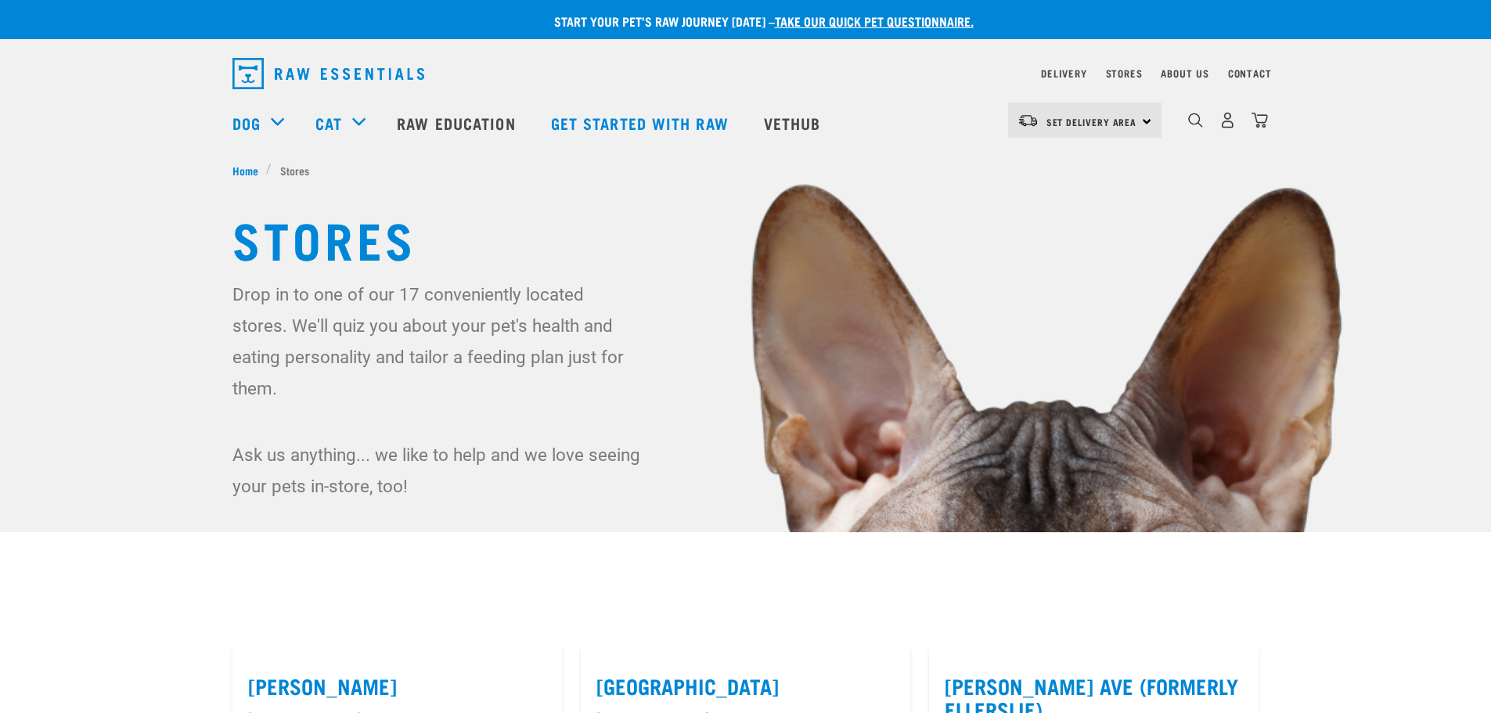 The width and height of the screenshot is (1491, 713). Describe the element at coordinates (1250, 73) in the screenshot. I see `a: Contact` at that location.